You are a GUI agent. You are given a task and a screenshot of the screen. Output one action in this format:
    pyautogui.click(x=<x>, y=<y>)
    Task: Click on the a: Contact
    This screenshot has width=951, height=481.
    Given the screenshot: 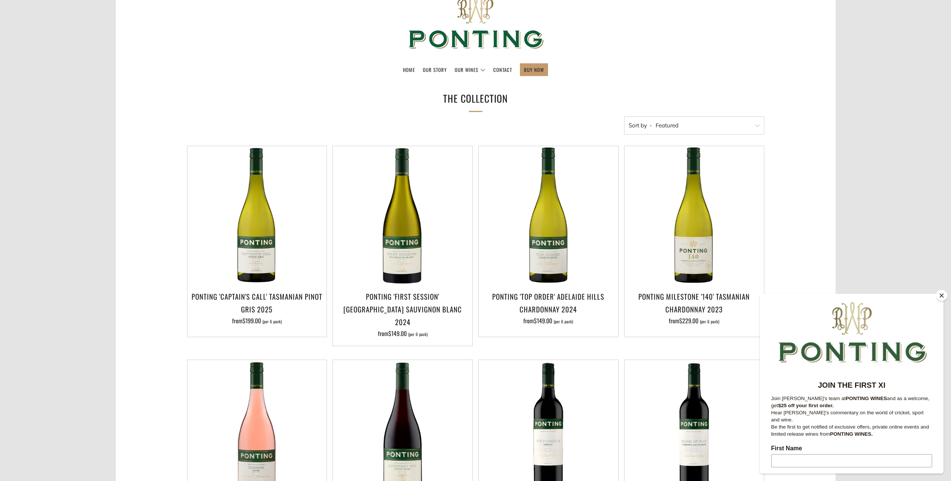 What is the action you would take?
    pyautogui.click(x=502, y=70)
    